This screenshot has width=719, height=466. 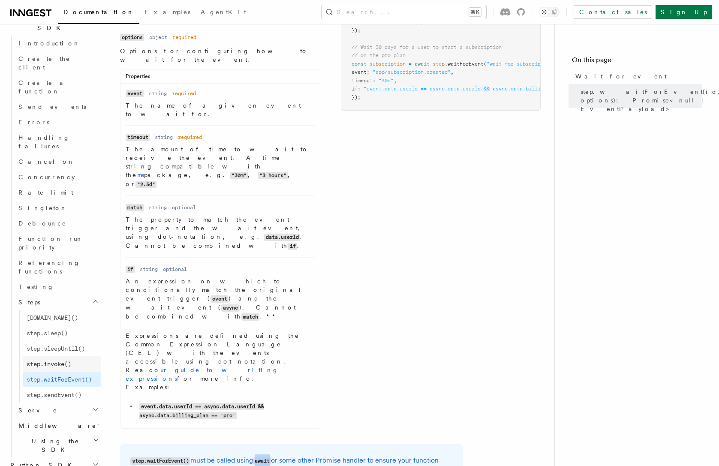 I want to click on span: "30d", so click(x=386, y=81).